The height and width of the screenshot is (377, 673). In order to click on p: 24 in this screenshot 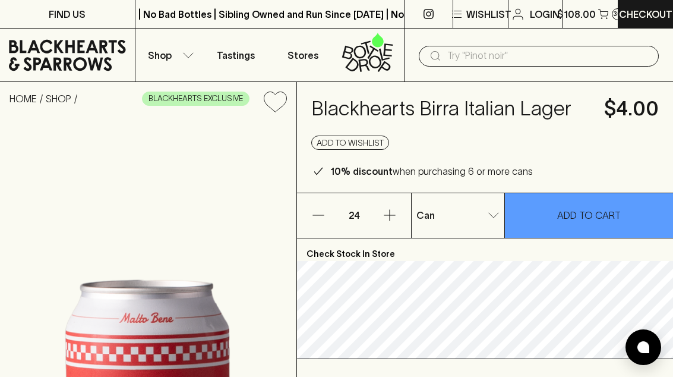, I will do `click(354, 215)`.